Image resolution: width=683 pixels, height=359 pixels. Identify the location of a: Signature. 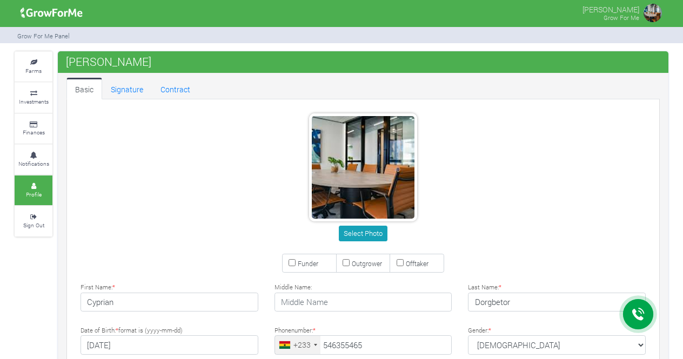
(127, 89).